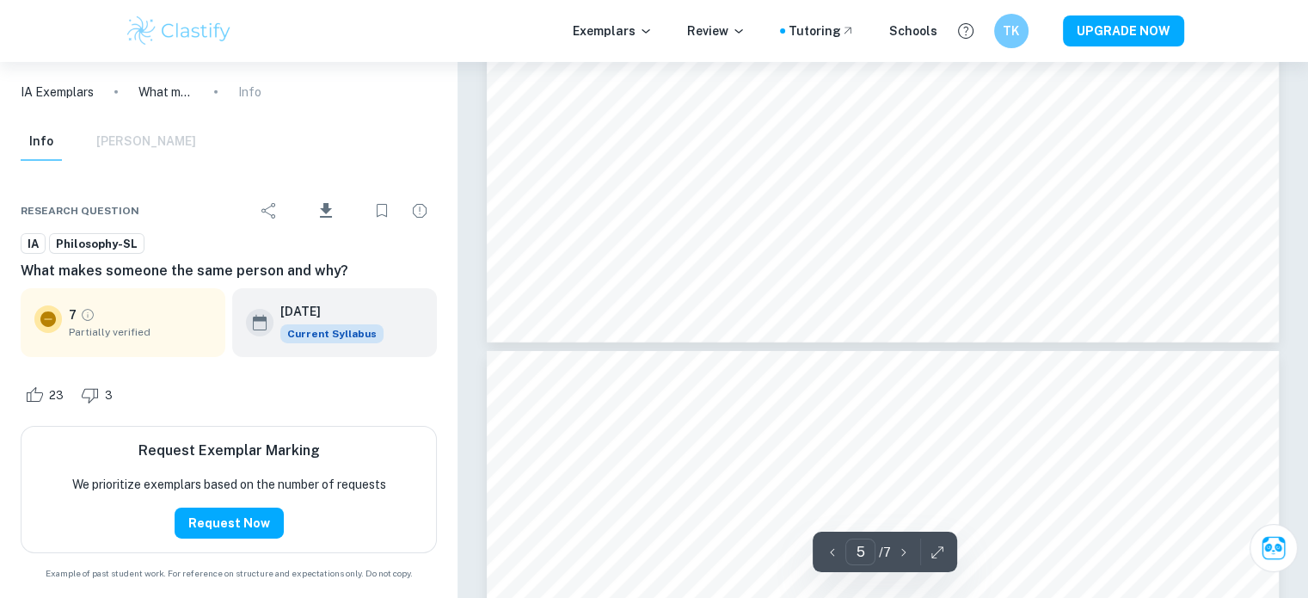 Image resolution: width=1308 pixels, height=598 pixels. Describe the element at coordinates (41, 142) in the screenshot. I see `button: Info` at that location.